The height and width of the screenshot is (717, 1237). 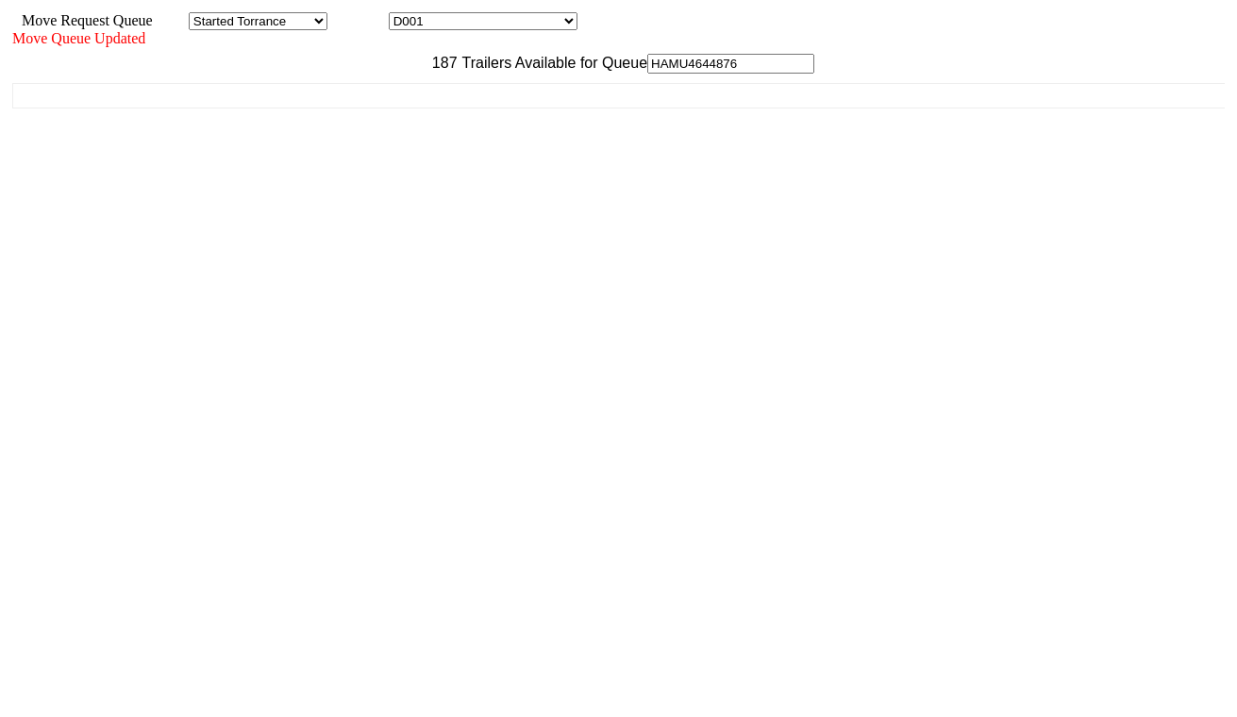 I want to click on span: Area, so click(x=170, y=20).